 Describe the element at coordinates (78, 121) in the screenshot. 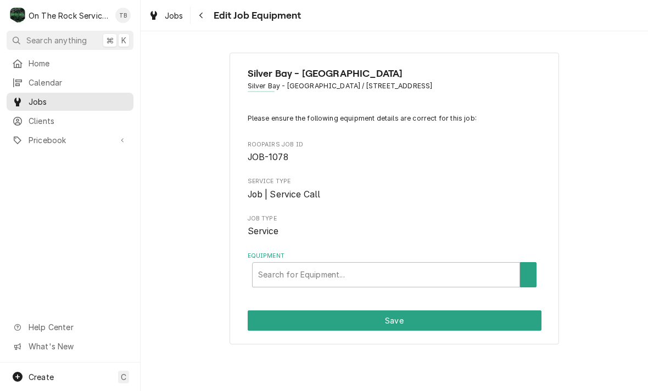

I see `span: Clients` at that location.